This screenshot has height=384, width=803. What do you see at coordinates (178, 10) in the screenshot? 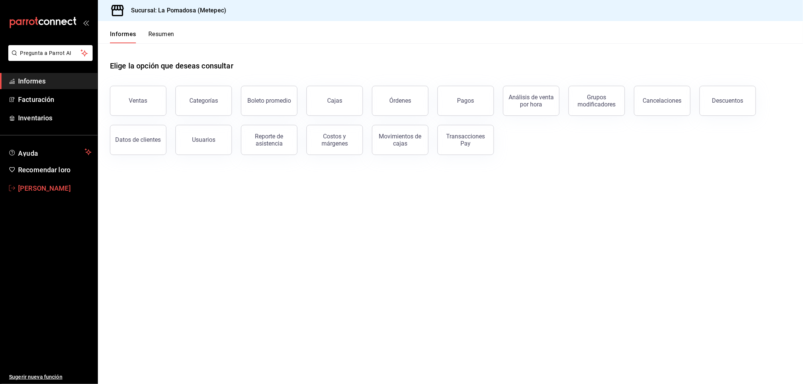
I see `font: Sucursal: La Pomadosa (Metepec)` at bounding box center [178, 10].